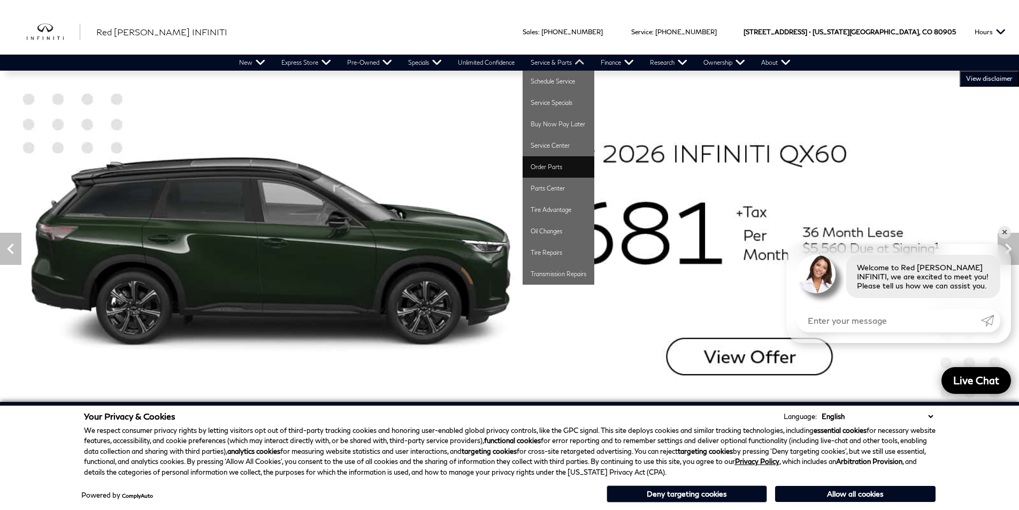 The height and width of the screenshot is (510, 1019). Describe the element at coordinates (945, 32) in the screenshot. I see `span: 80905` at that location.